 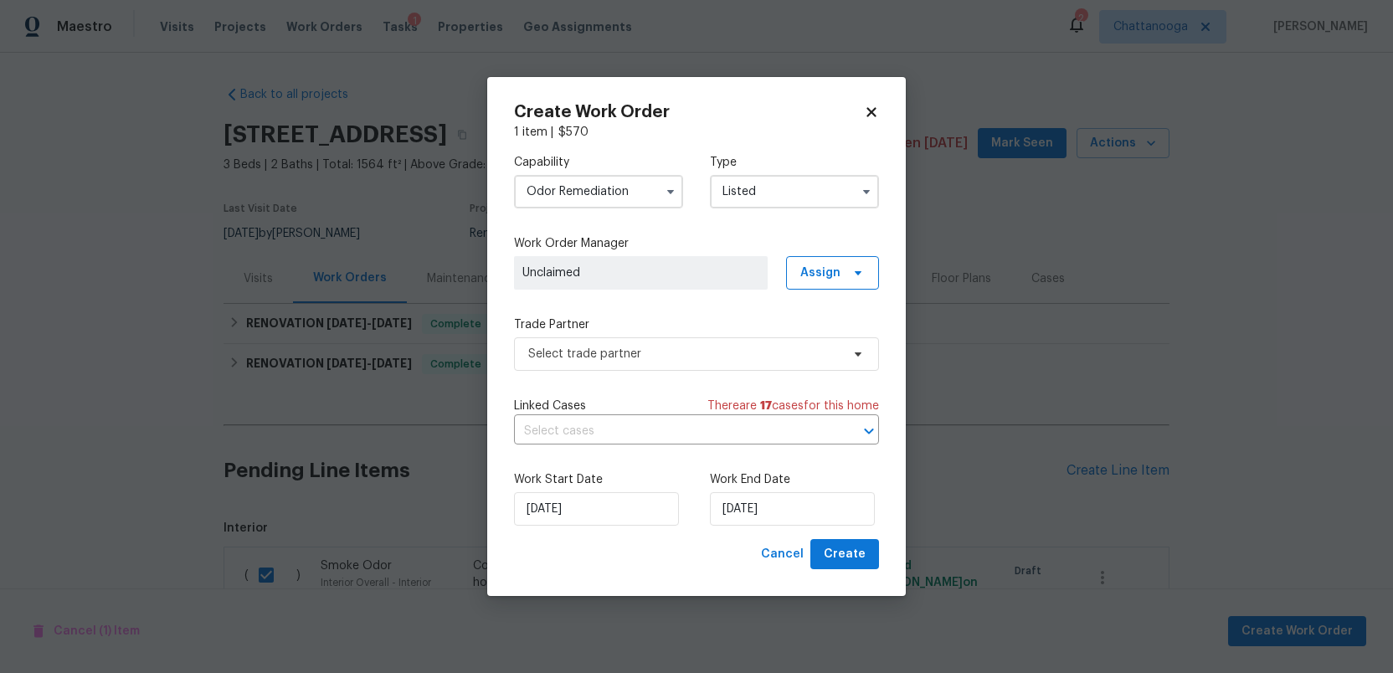 I want to click on button: Create, so click(x=845, y=554).